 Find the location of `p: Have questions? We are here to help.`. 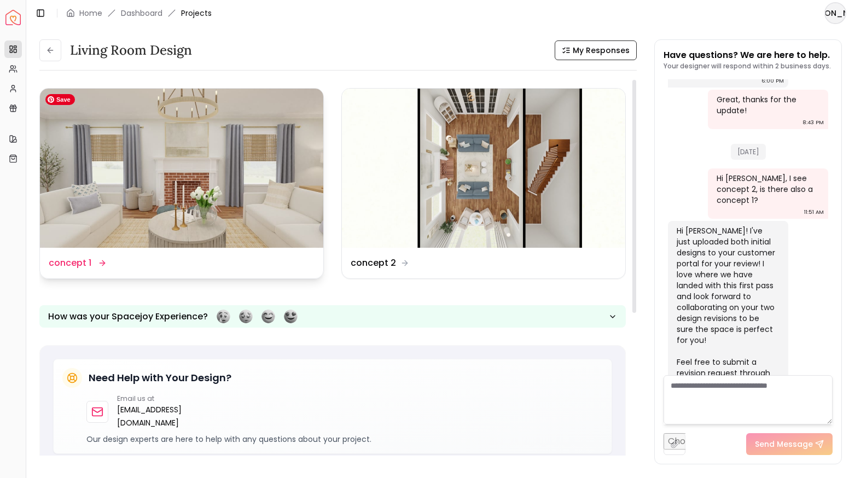

p: Have questions? We are here to help. is located at coordinates (748, 55).